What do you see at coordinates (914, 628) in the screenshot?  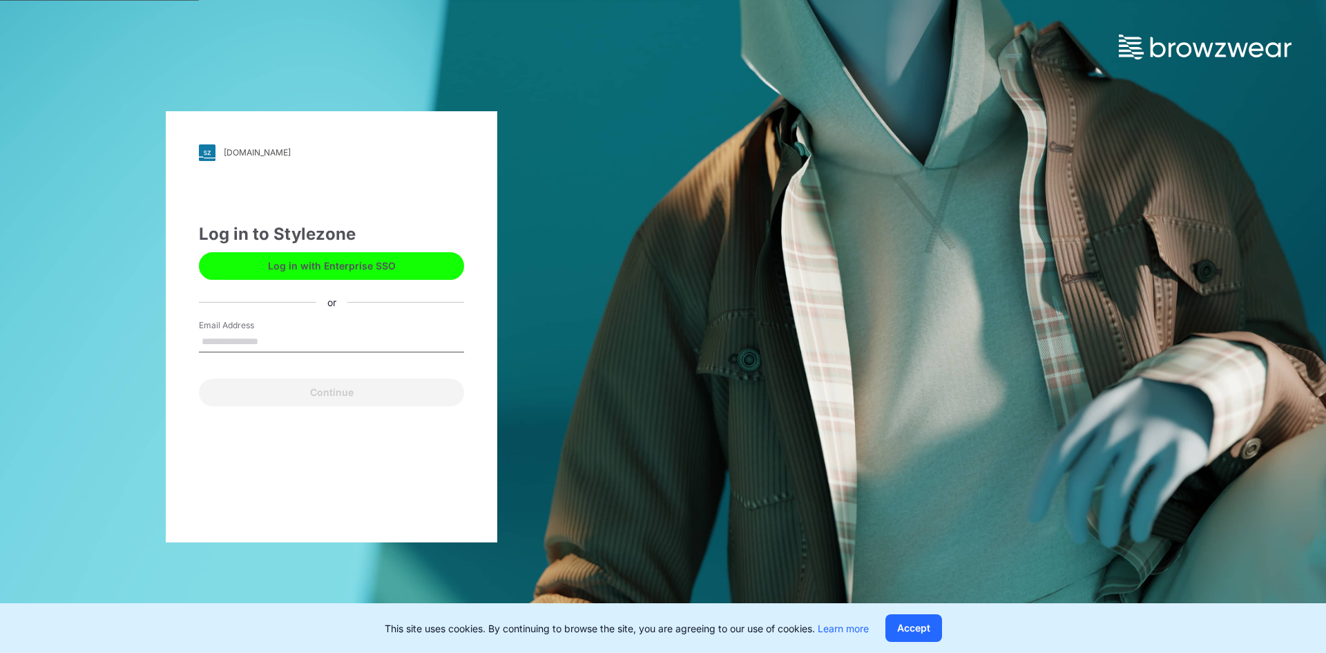 I see `button: Accept` at bounding box center [914, 628].